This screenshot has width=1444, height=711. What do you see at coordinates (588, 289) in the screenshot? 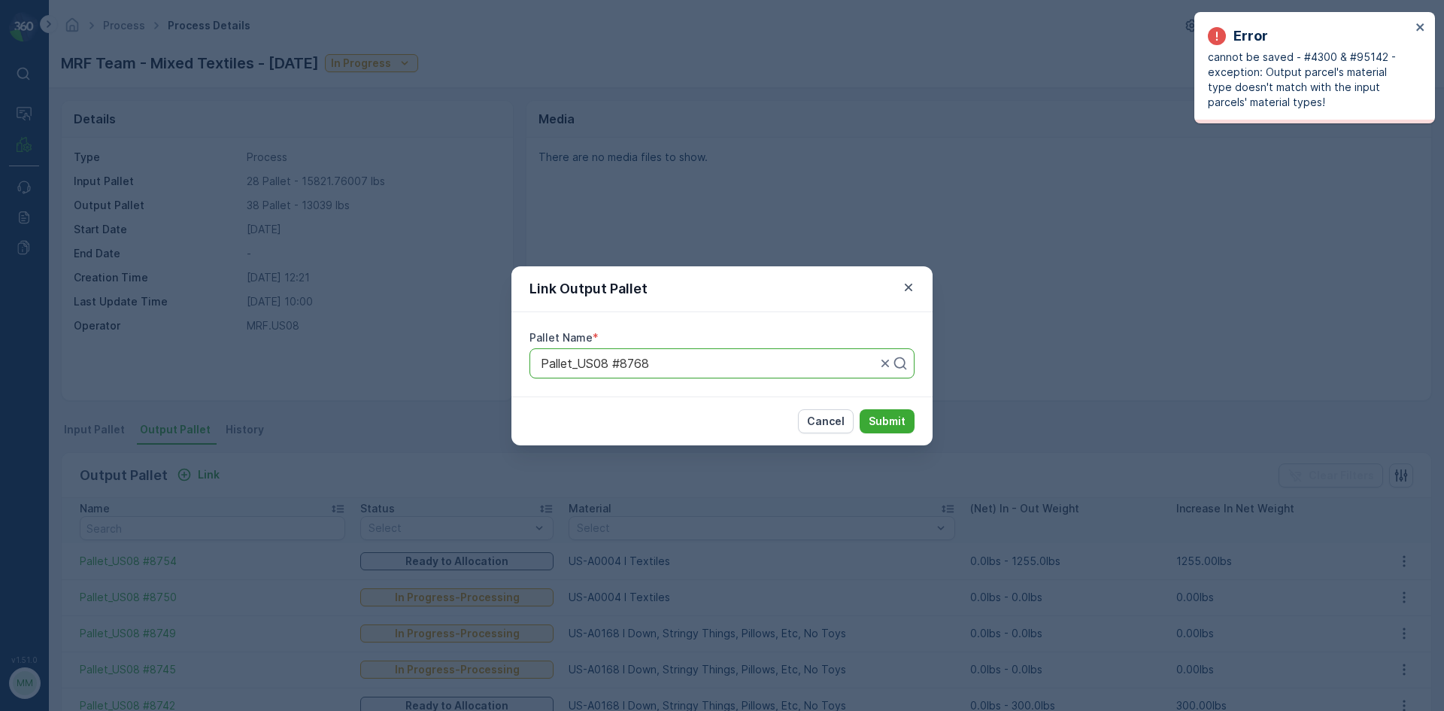
I see `p: Link Output Pallet` at bounding box center [588, 289].